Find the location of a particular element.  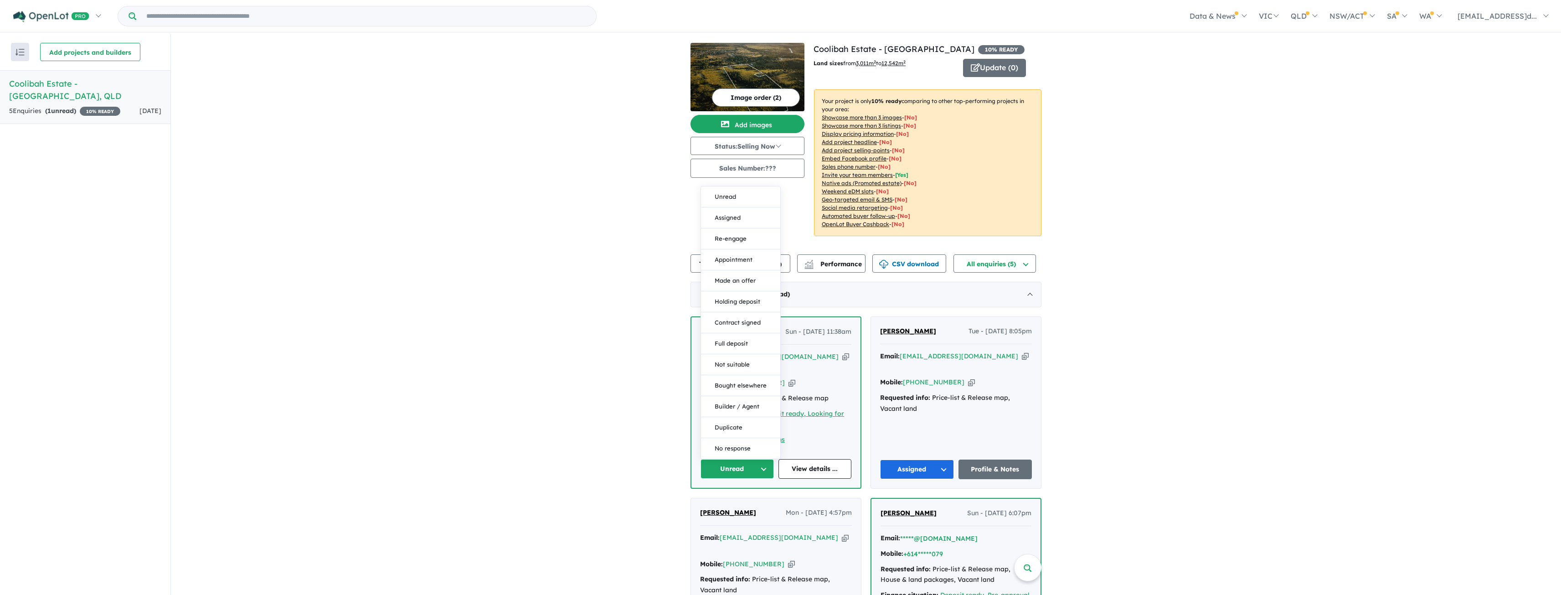

div: Price-list & Release map, House & land packages, Vacant land is located at coordinates (956, 575).